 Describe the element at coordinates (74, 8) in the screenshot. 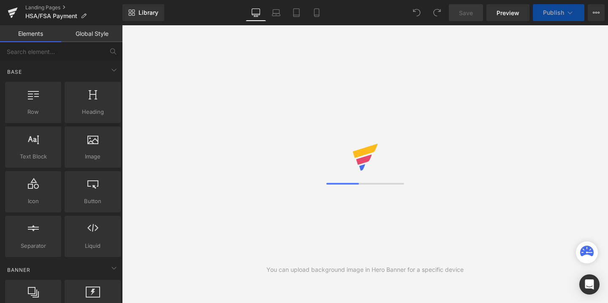

I see `a: Landing Pages` at that location.